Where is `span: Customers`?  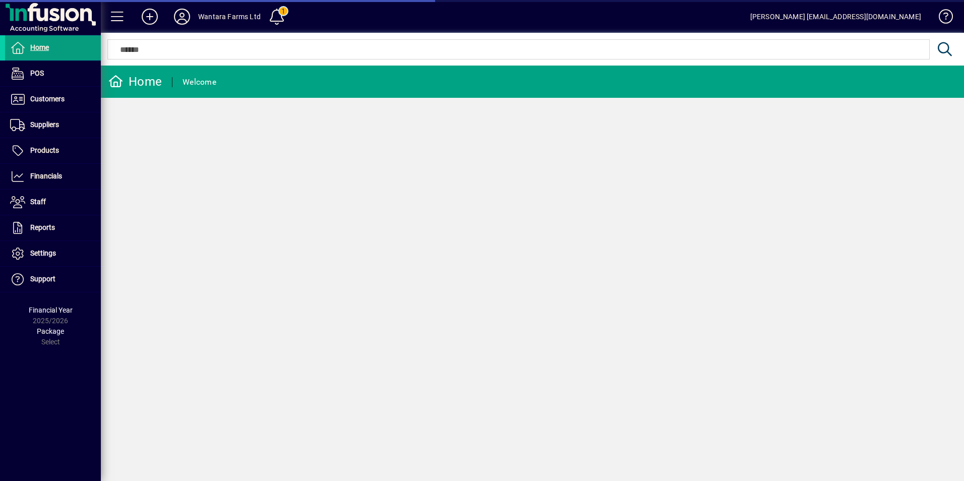 span: Customers is located at coordinates (47, 99).